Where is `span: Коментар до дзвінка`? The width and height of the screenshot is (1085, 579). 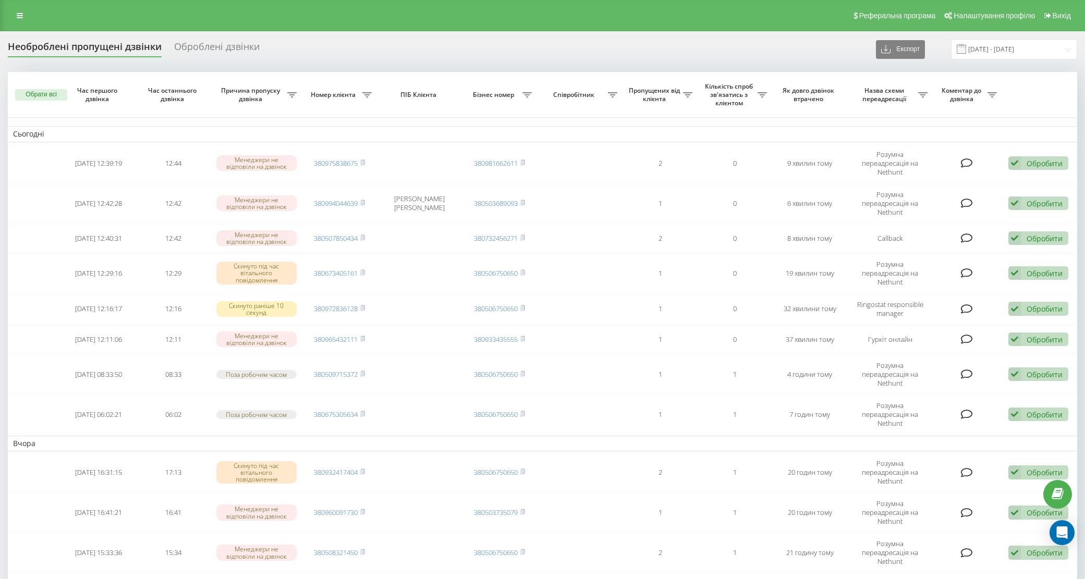 span: Коментар до дзвінка is located at coordinates (962, 94).